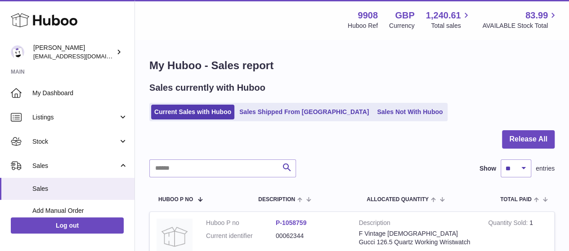 The width and height of the screenshot is (569, 251). What do you see at coordinates (310, 236) in the screenshot?
I see `dd: 00062344` at bounding box center [310, 236].